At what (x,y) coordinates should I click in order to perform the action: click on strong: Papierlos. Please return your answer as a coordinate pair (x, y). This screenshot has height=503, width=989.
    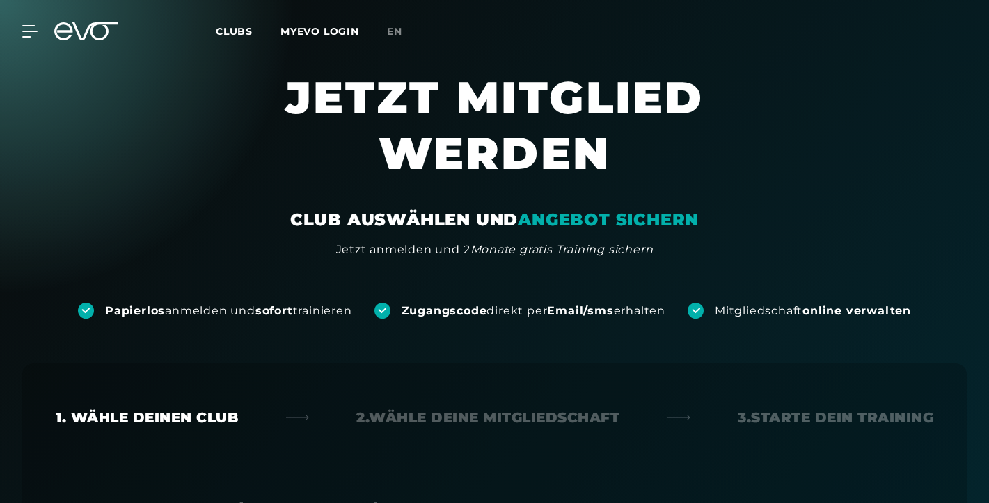
    Looking at the image, I should click on (135, 310).